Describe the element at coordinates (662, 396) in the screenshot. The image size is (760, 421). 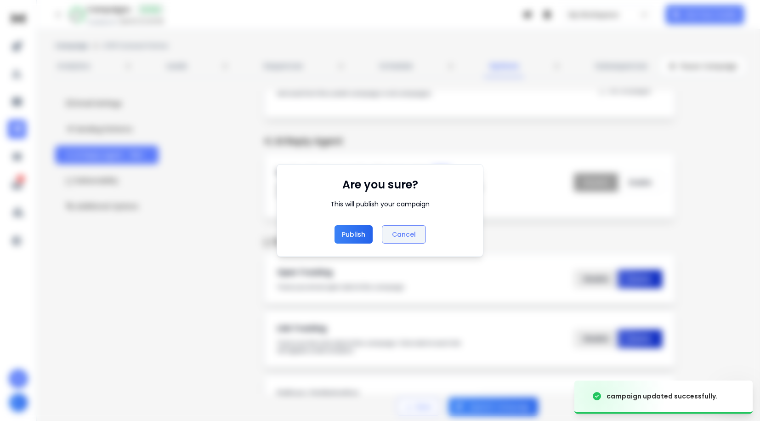
I see `div: campaign updated successfully.` at that location.